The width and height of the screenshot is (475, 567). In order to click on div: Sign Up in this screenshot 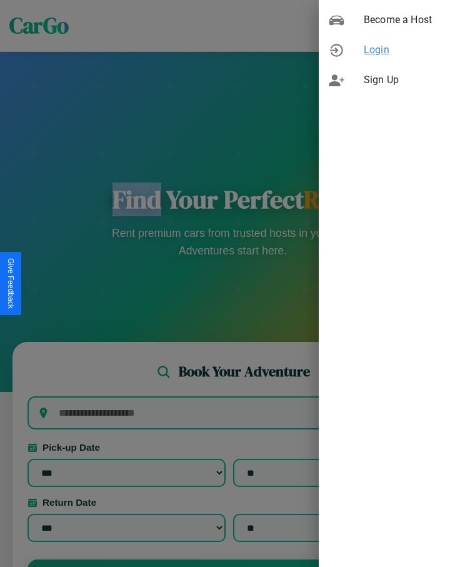, I will do `click(397, 80)`.